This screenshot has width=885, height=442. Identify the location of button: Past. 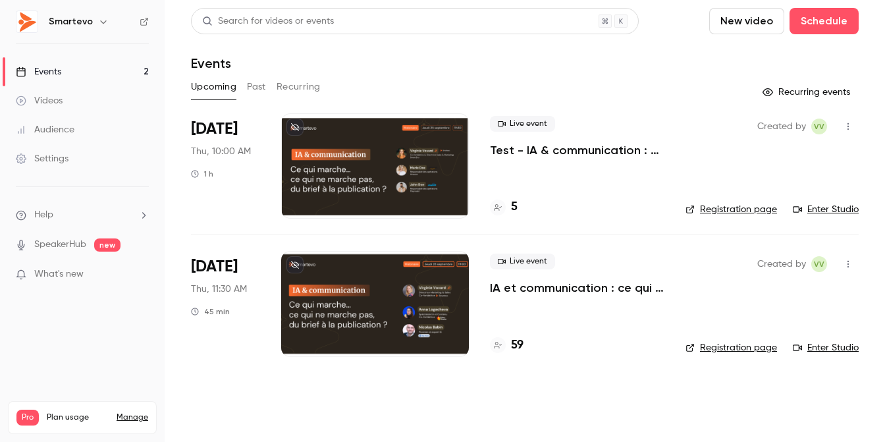
(256, 87).